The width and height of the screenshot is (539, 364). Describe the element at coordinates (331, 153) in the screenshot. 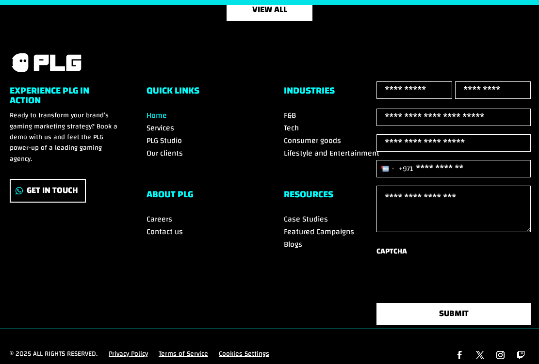

I see `span: Lifestyle and Entertainment` at that location.